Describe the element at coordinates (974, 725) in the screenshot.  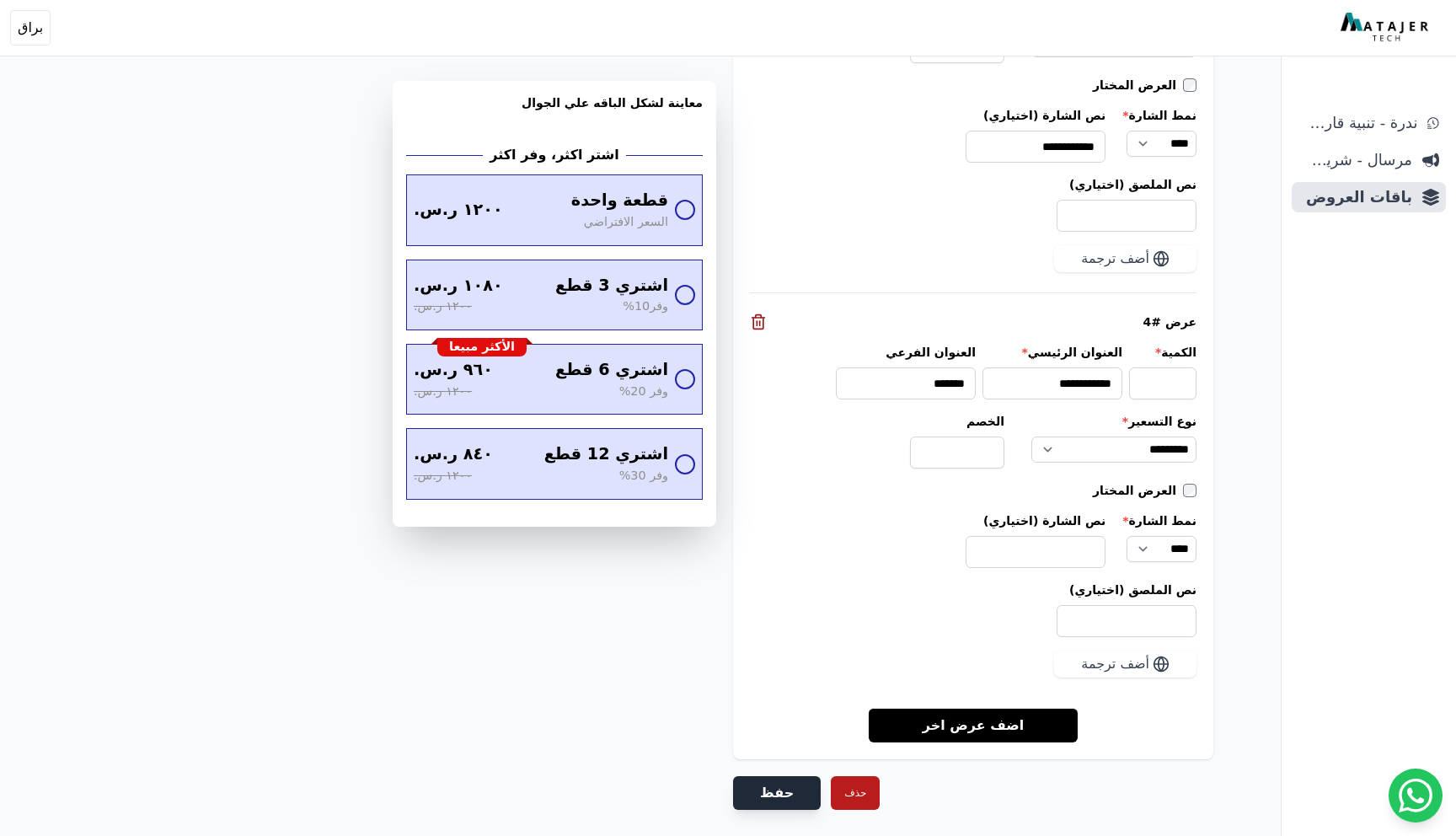
I see `a: اضف عرض اخر` at that location.